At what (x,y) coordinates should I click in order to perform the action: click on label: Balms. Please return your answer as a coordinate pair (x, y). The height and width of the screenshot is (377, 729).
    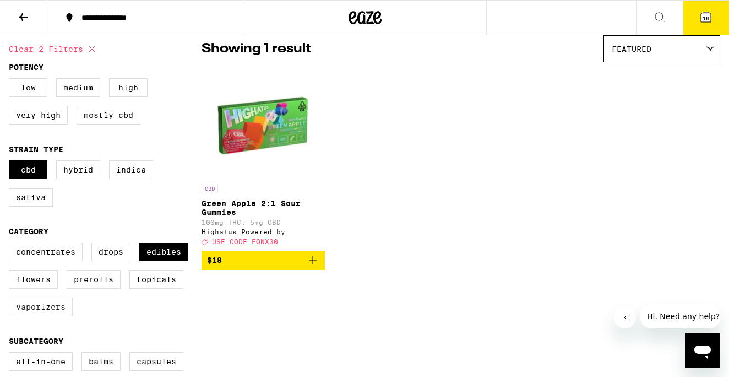
    Looking at the image, I should click on (101, 361).